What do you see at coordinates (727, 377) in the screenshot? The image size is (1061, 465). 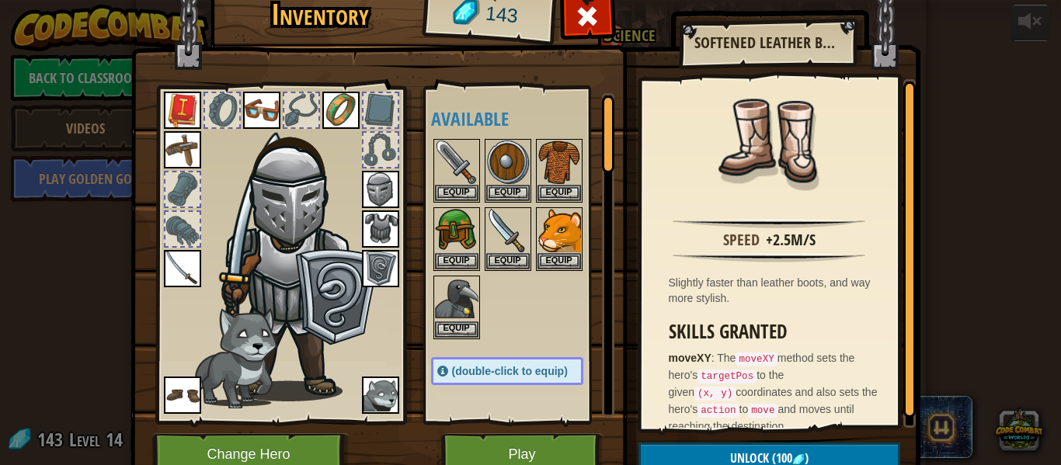 I see `code: targetPos` at bounding box center [727, 377].